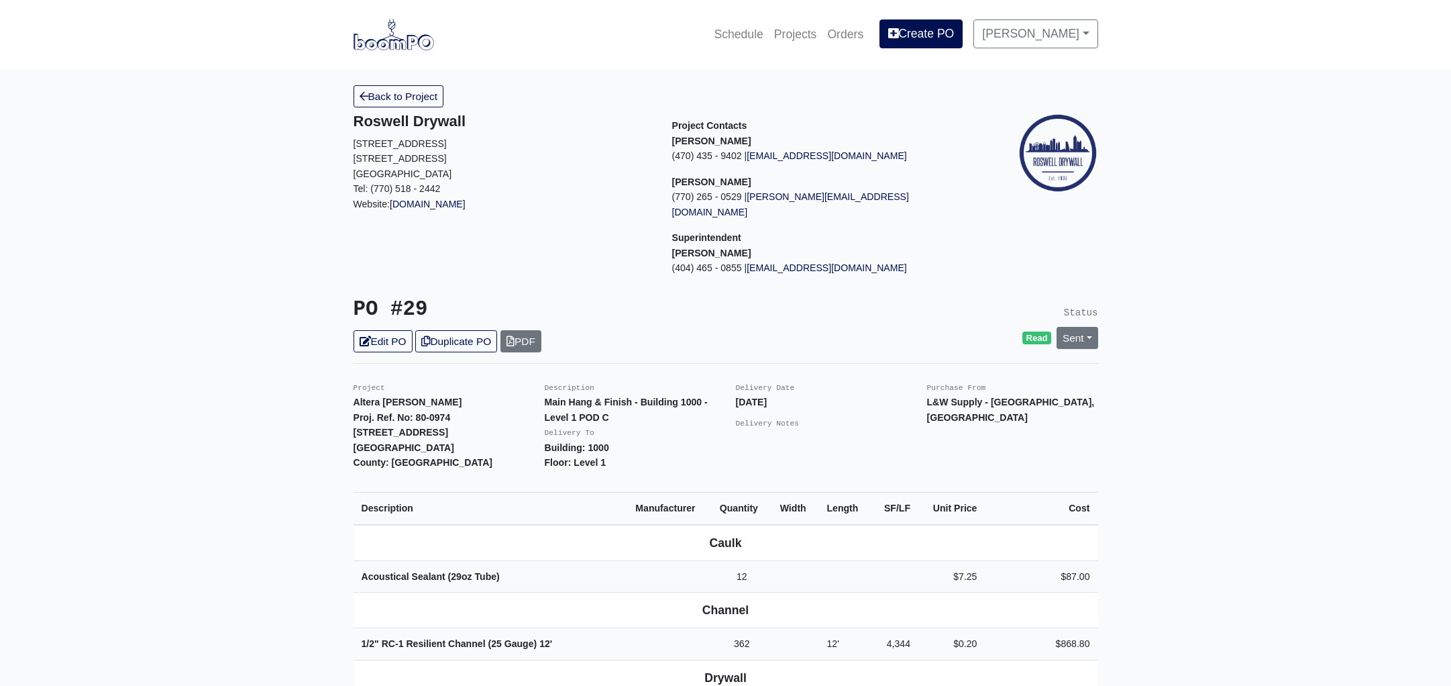 This screenshot has width=1451, height=686. What do you see at coordinates (1081, 313) in the screenshot?
I see `small: Status` at bounding box center [1081, 313].